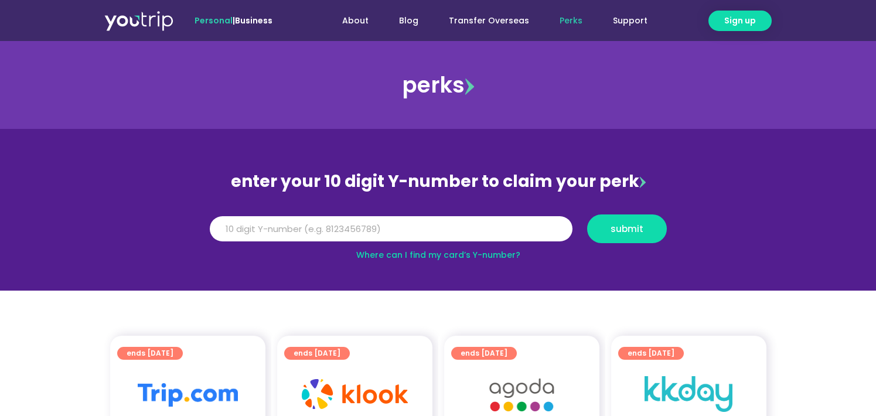 This screenshot has height=416, width=876. Describe the element at coordinates (489, 21) in the screenshot. I see `a: Transfer Overseas` at that location.